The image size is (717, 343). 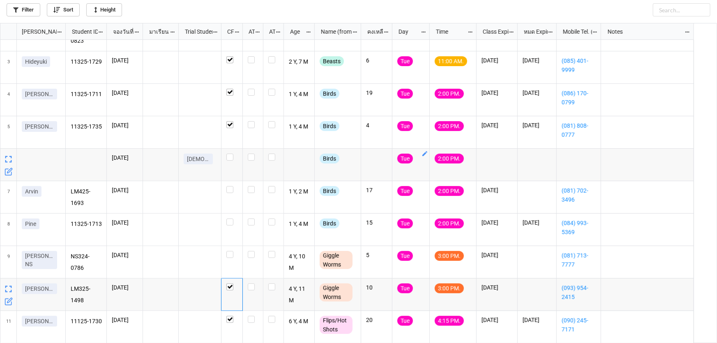 I want to click on div: 4:15 PM., so click(x=449, y=321).